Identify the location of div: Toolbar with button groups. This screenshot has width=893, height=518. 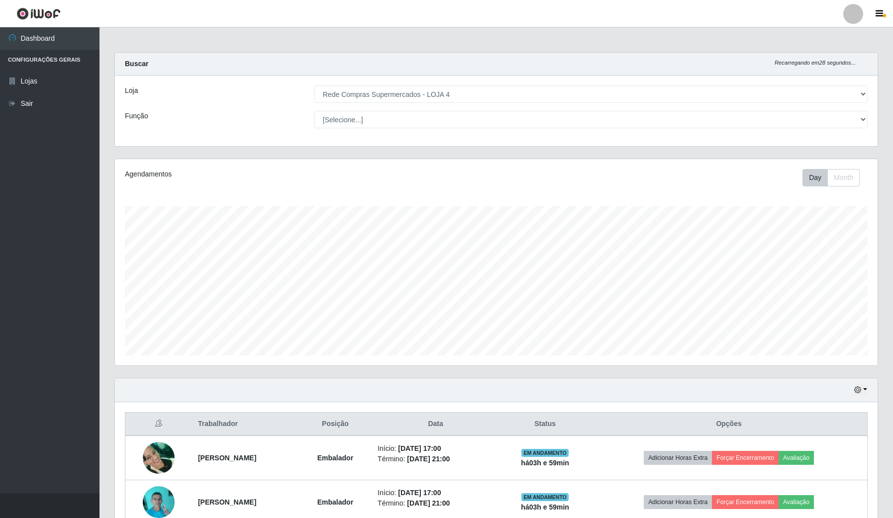
(835, 178).